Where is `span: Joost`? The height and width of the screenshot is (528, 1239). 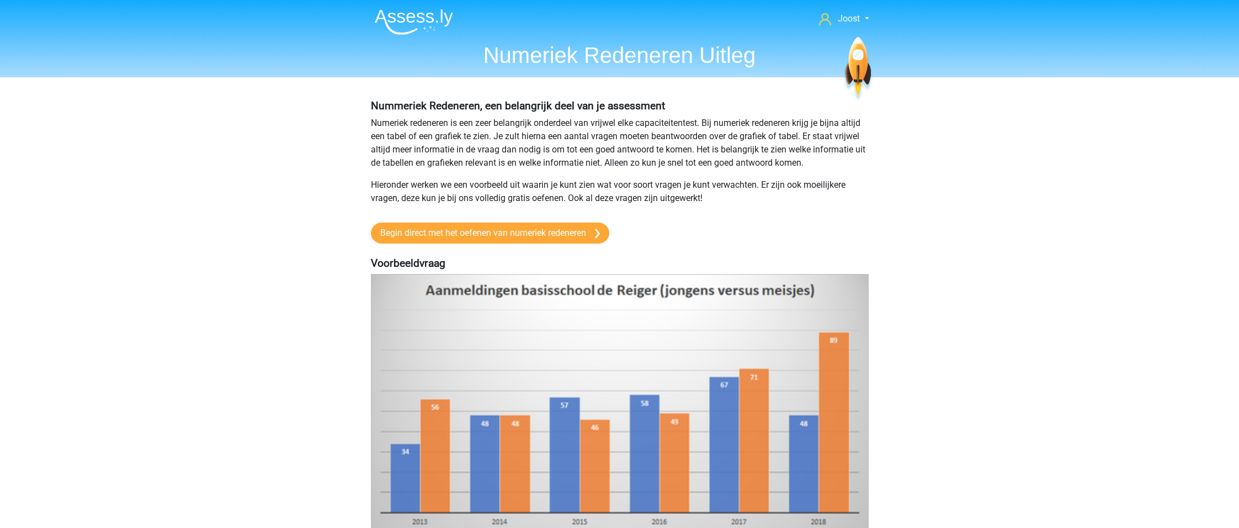 span: Joost is located at coordinates (849, 18).